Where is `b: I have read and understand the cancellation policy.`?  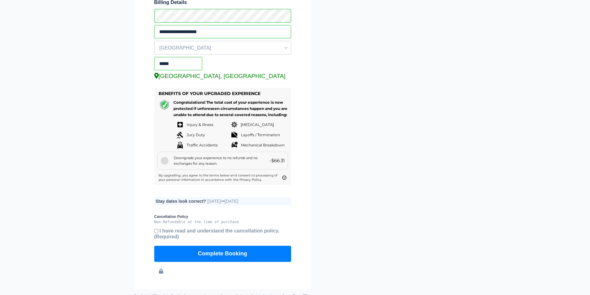
b: I have read and understand the cancellation policy. is located at coordinates (217, 234).